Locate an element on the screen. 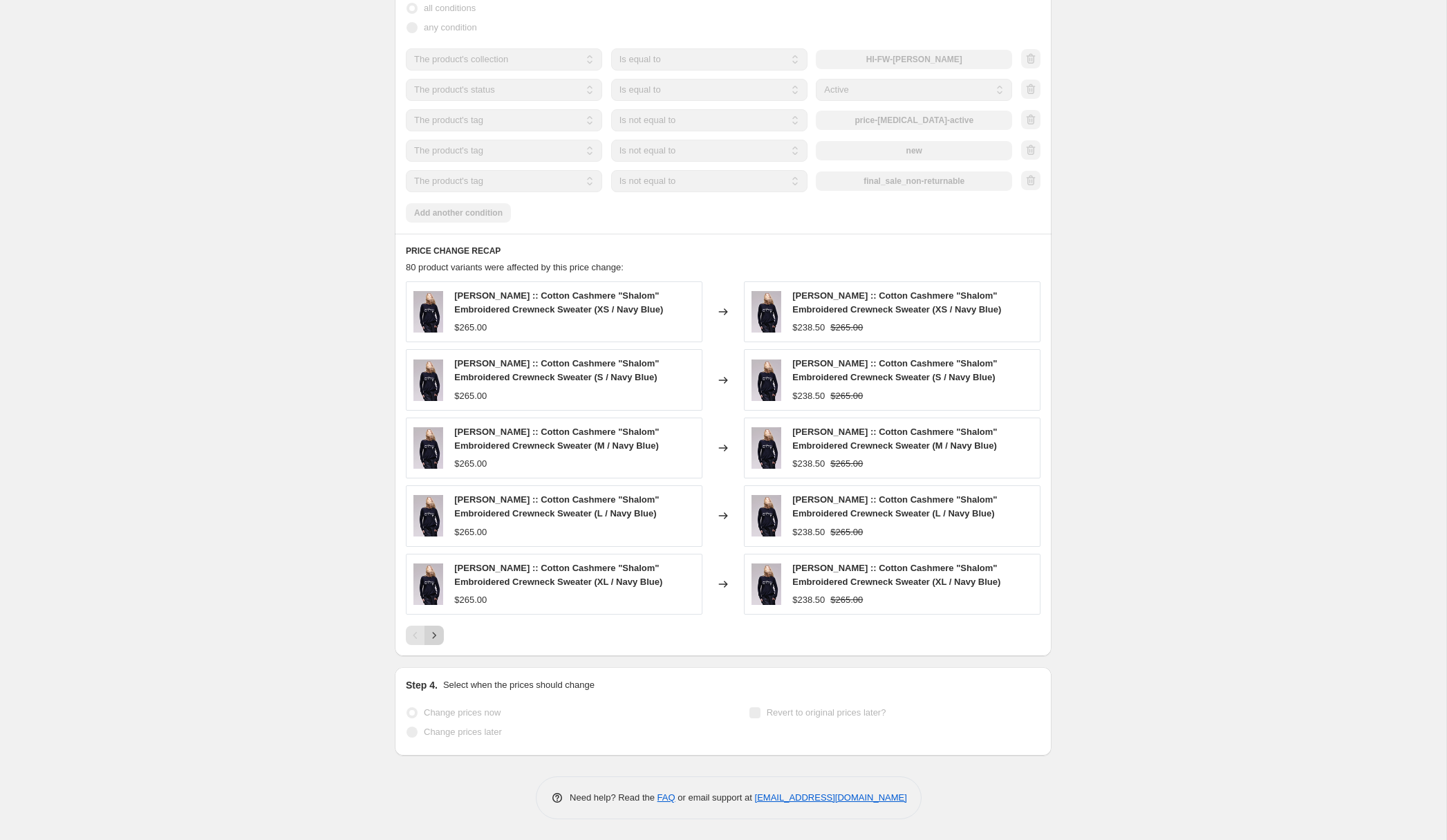  span: or email support at is located at coordinates (715, 797).